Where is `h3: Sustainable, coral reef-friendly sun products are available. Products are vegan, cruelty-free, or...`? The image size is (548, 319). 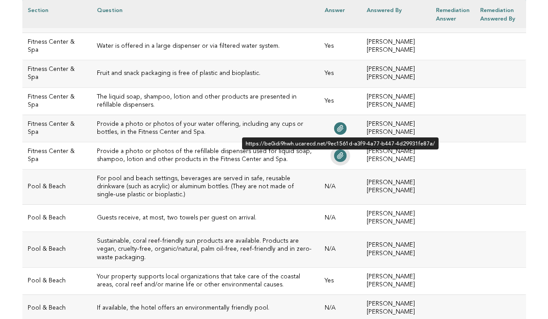
h3: Sustainable, coral reef-friendly sun products are available. Products are vegan, cruelty-free, or... is located at coordinates (206, 250).